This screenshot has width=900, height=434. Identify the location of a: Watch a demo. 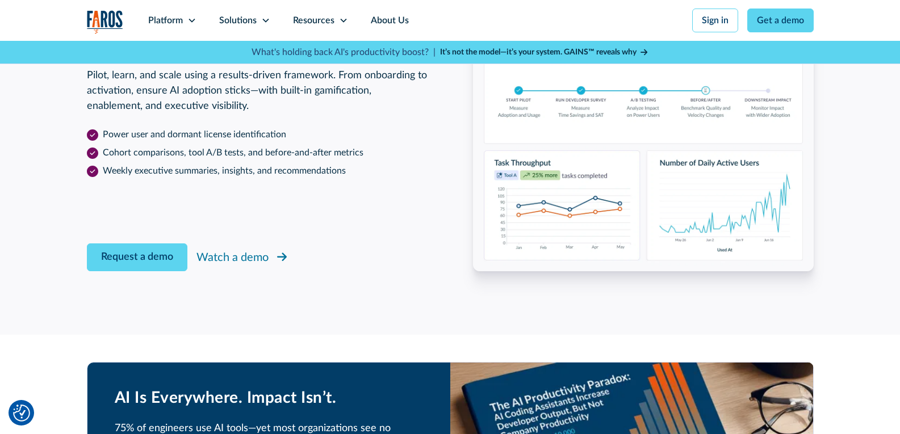
(242, 258).